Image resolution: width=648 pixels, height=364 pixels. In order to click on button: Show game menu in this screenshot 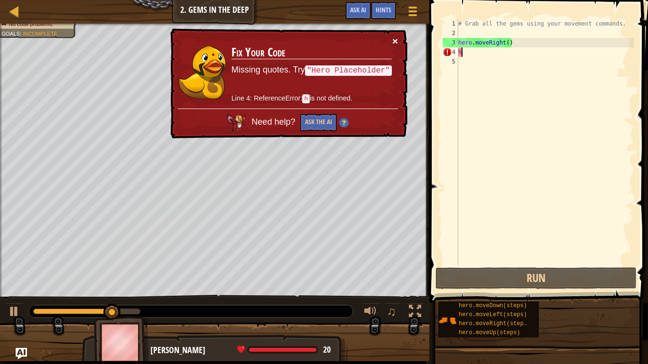, I will do `click(413, 13)`.